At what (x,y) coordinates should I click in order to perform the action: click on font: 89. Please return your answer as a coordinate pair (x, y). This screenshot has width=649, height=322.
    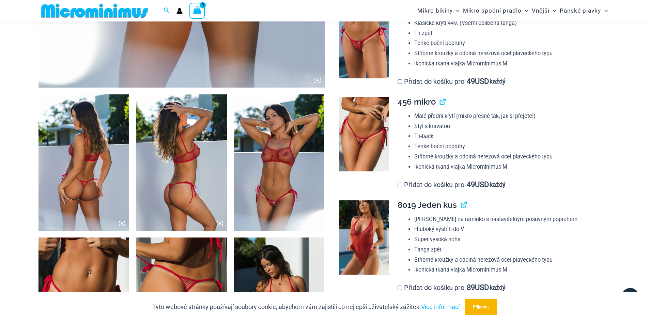
    Looking at the image, I should click on (471, 287).